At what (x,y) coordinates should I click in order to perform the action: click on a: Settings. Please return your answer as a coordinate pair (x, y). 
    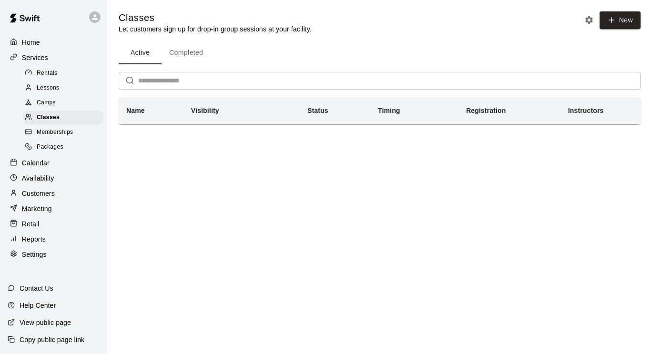
    Looking at the image, I should click on (53, 255).